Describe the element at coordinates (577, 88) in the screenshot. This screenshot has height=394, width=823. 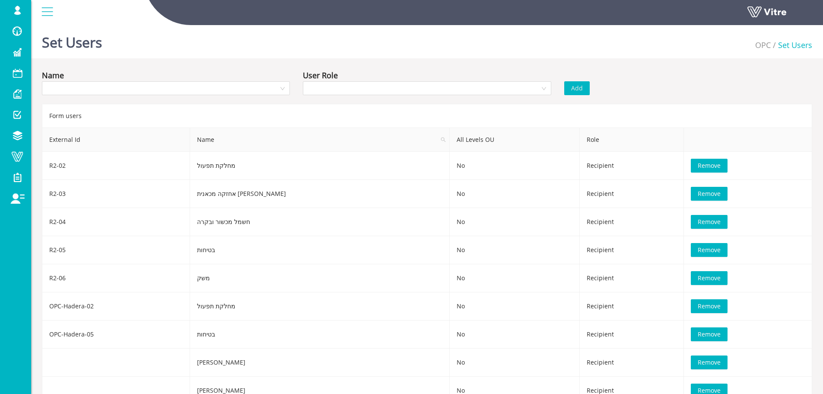
I see `button: Add` at that location.